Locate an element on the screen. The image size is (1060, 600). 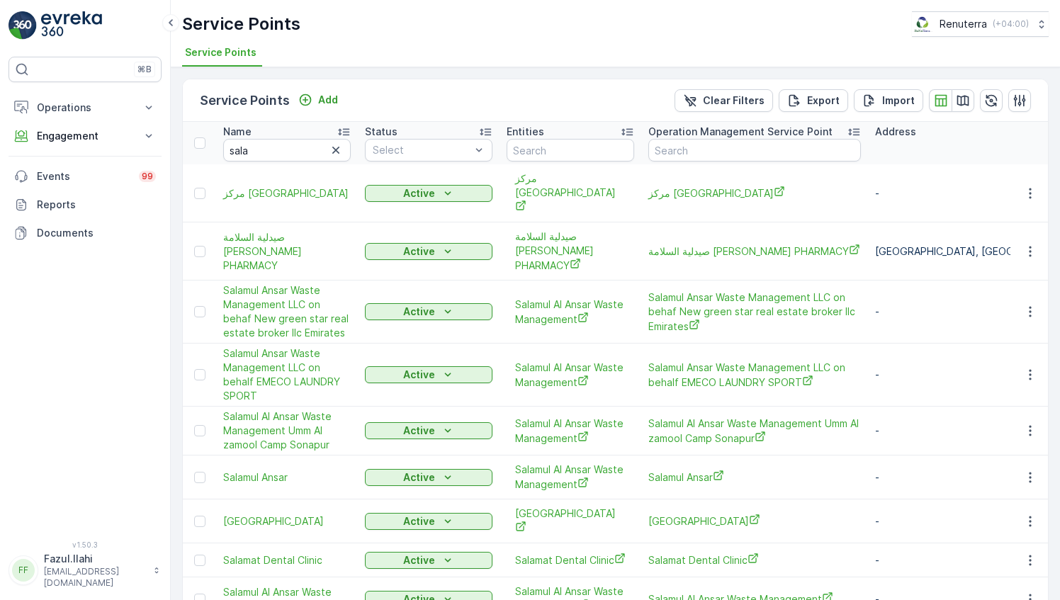
a: Events99 is located at coordinates (85, 176).